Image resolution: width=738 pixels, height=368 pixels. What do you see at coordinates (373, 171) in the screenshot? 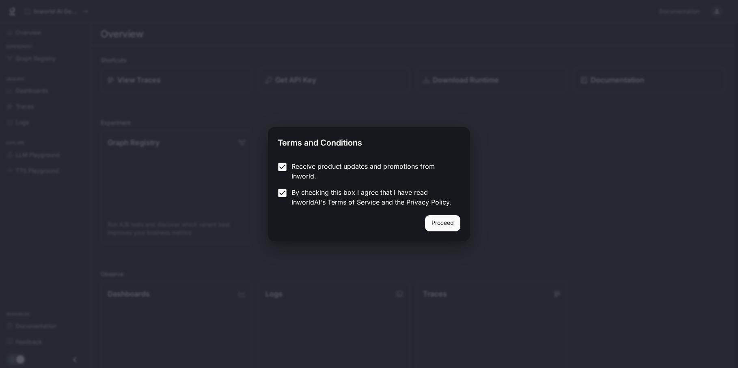
I see `p: Receive product updates and promotions from Inworld.` at bounding box center [373, 171].